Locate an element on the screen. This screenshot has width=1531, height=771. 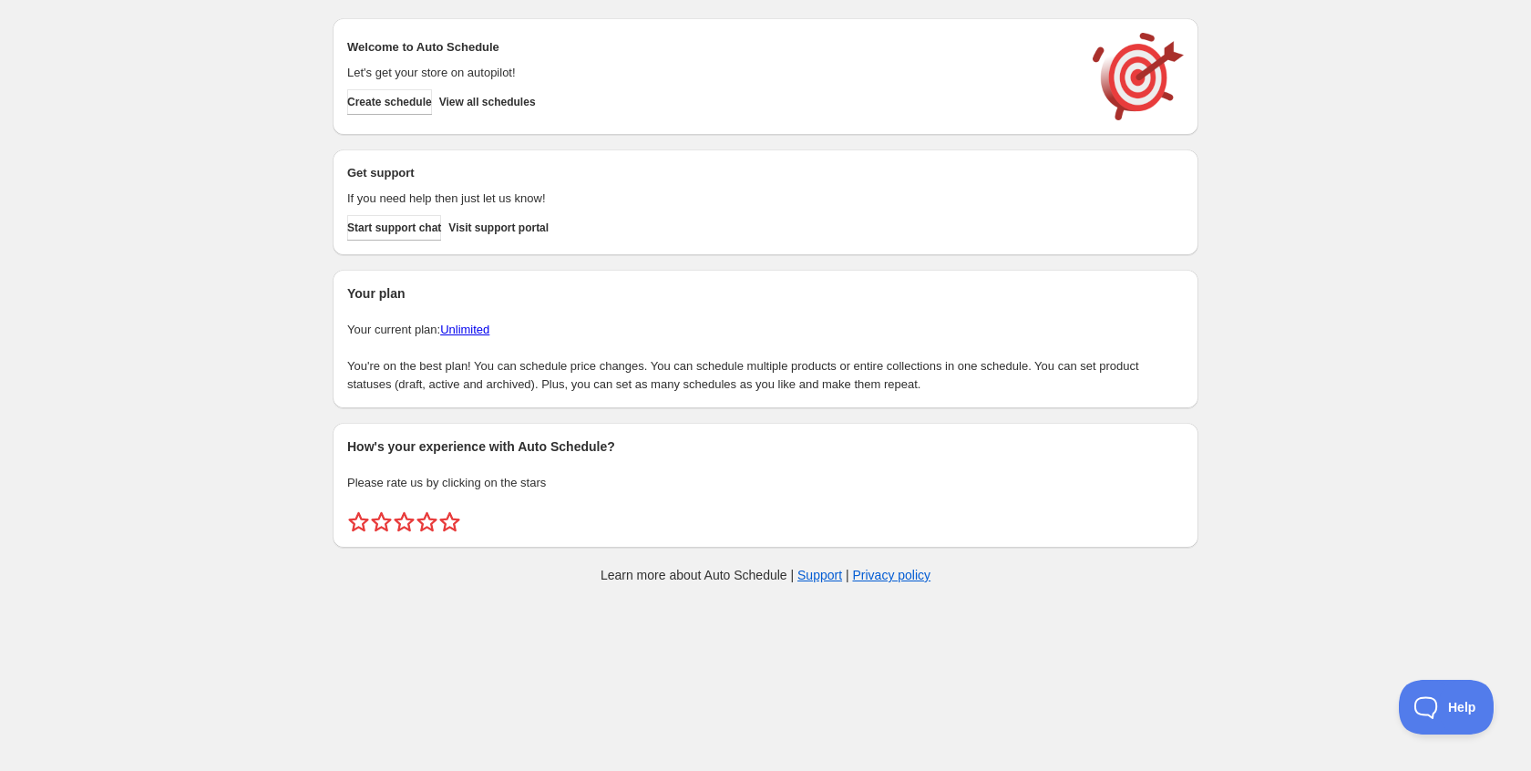
a: Support is located at coordinates (820, 575).